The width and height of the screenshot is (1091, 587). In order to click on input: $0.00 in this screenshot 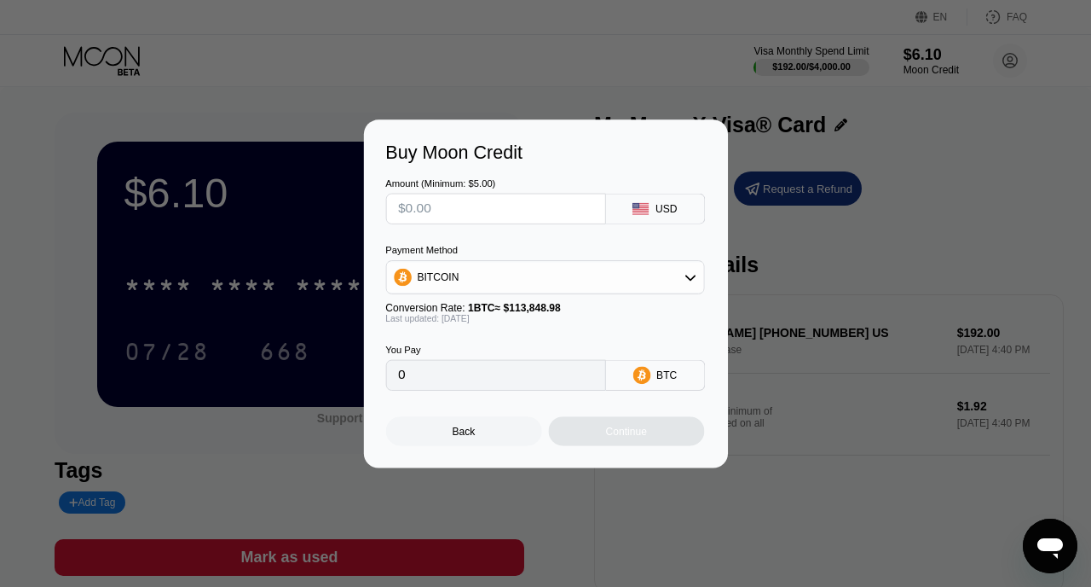, I will do `click(495, 208)`.